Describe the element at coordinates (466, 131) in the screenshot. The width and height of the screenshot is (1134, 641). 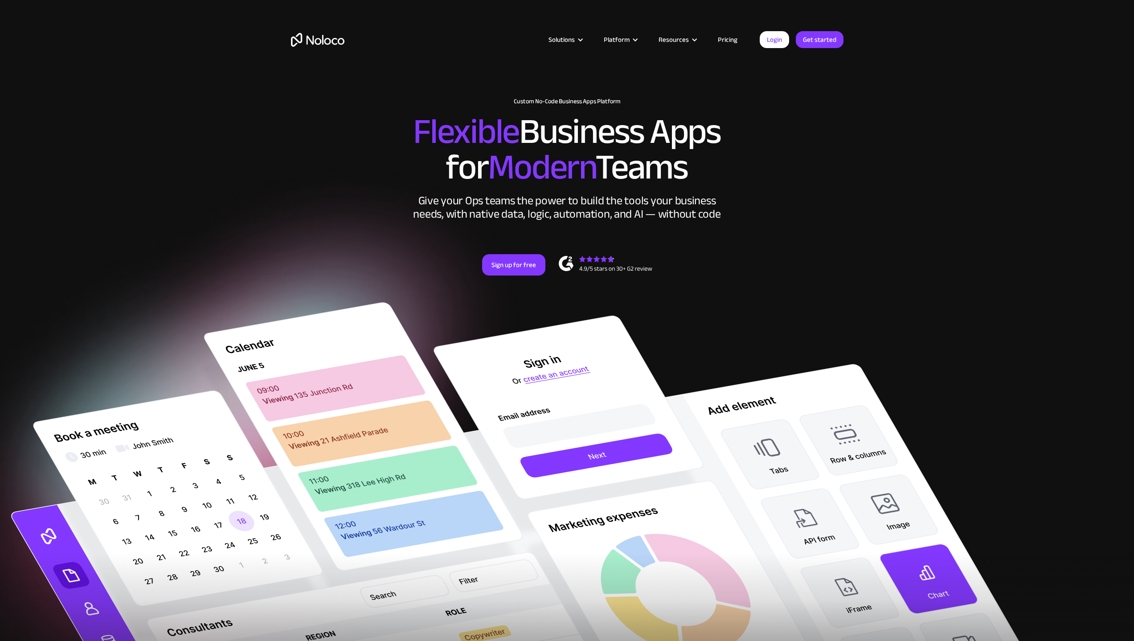
I see `span: Flexible` at that location.